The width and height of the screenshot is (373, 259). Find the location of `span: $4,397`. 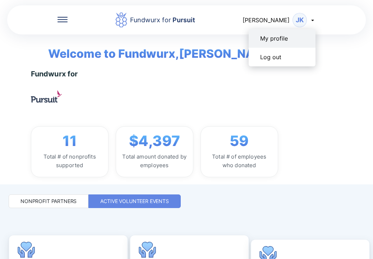

span: $4,397 is located at coordinates (155, 141).